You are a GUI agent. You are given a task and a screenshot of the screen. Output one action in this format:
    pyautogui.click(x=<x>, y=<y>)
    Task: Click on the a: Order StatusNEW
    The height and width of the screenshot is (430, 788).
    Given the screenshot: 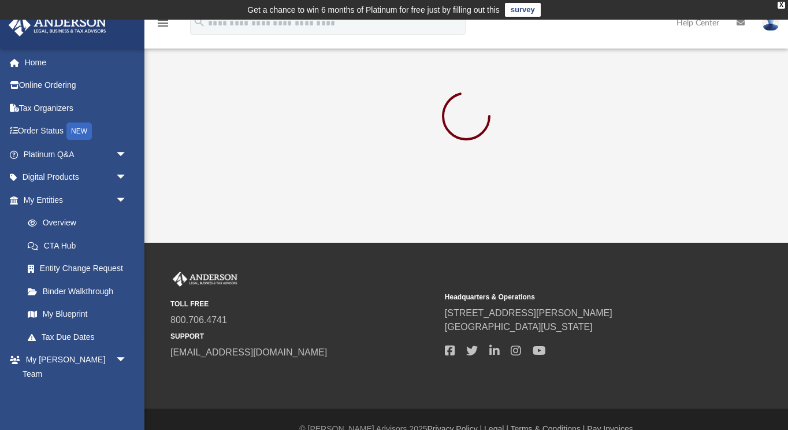 What is the action you would take?
    pyautogui.click(x=76, y=131)
    